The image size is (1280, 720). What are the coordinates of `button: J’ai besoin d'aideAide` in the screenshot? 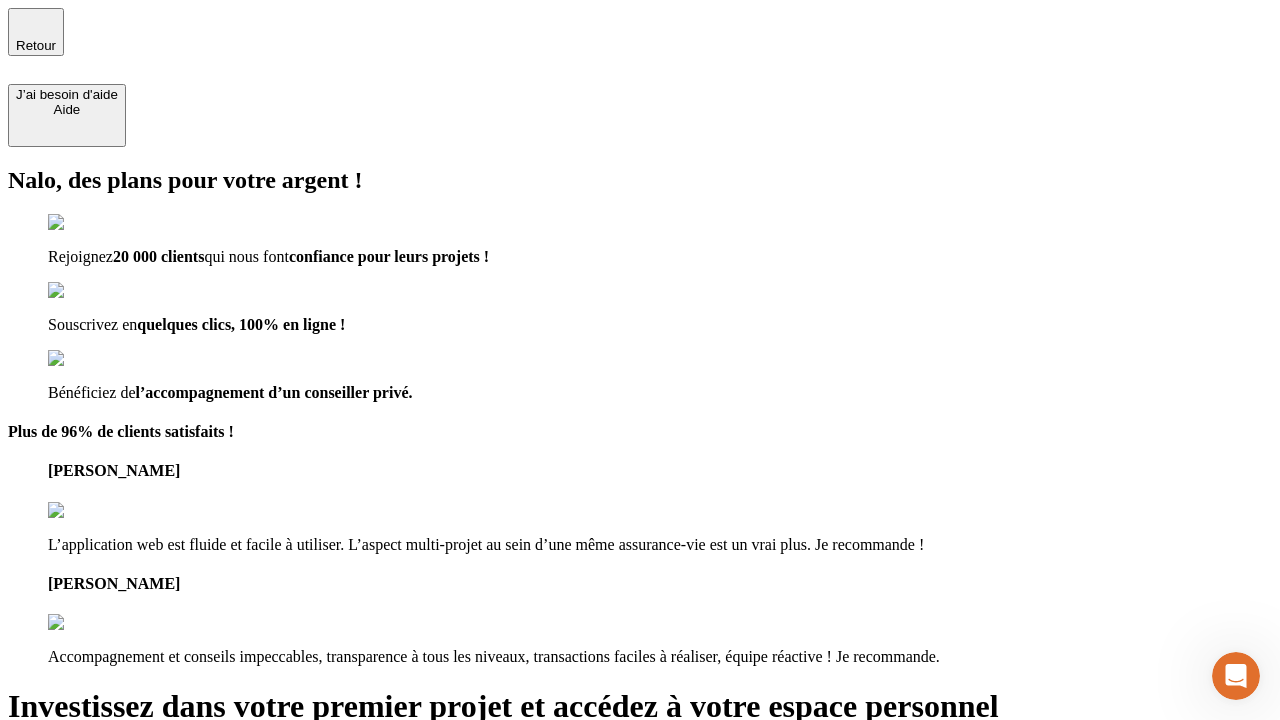 It's located at (67, 115).